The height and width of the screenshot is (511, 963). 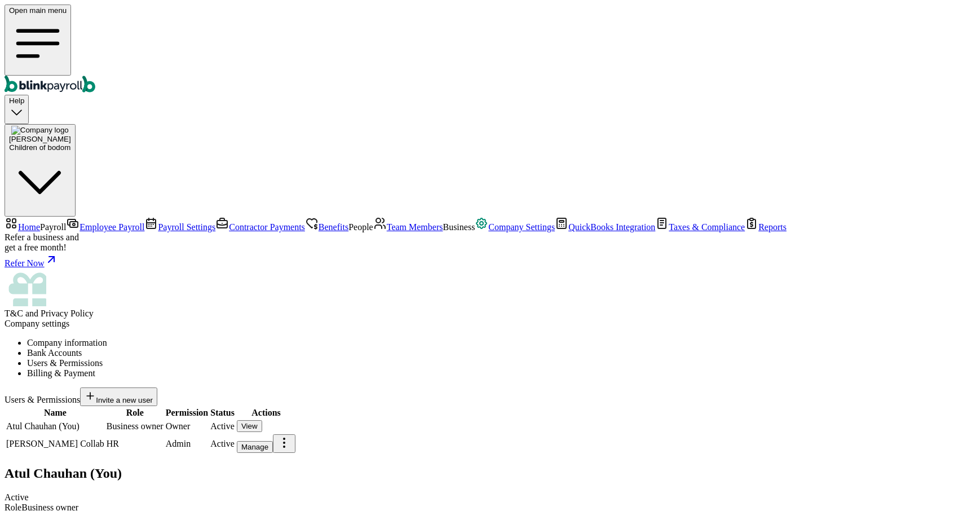 I want to click on span: Owner, so click(x=178, y=426).